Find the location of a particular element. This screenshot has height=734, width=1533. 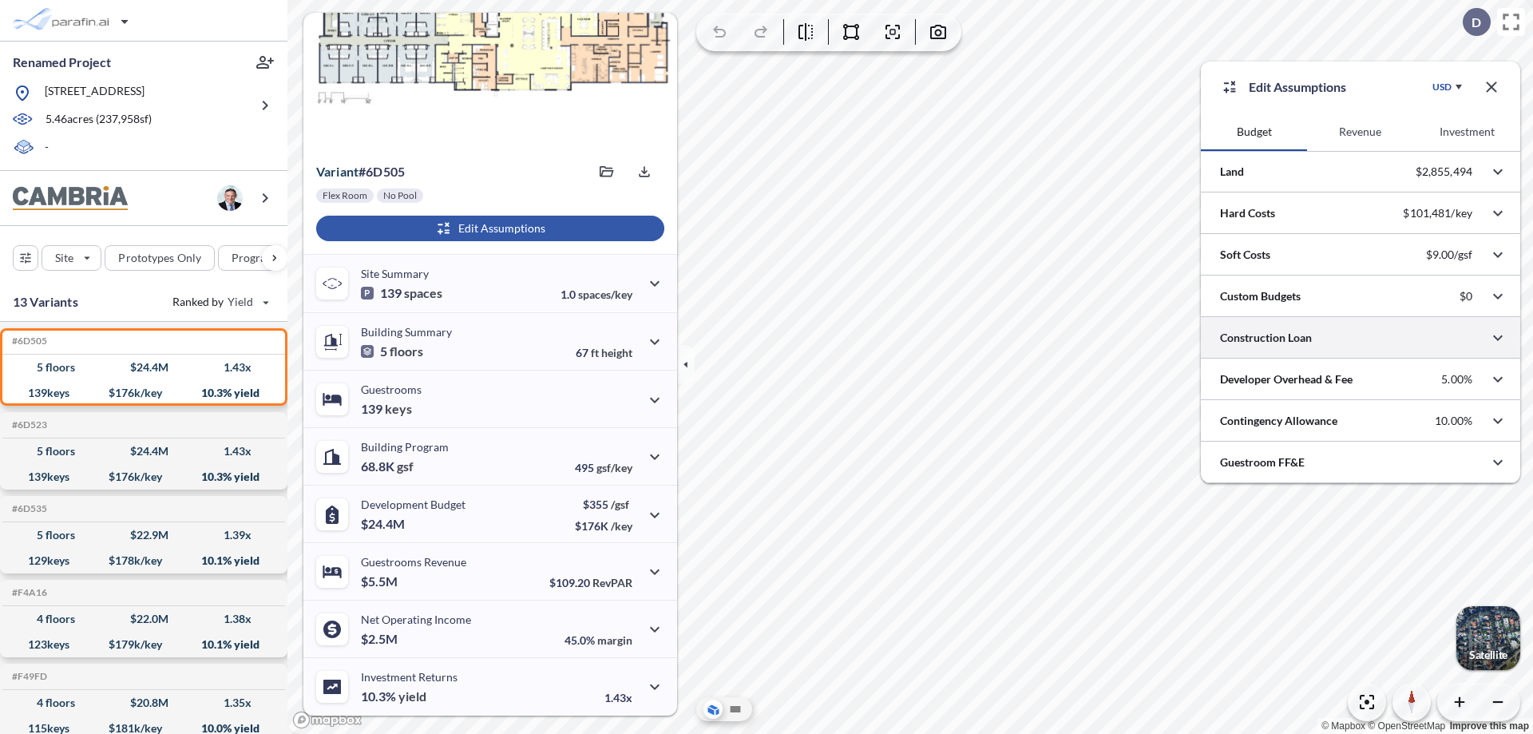

a: OpenStreetMap is located at coordinates (1406, 726).